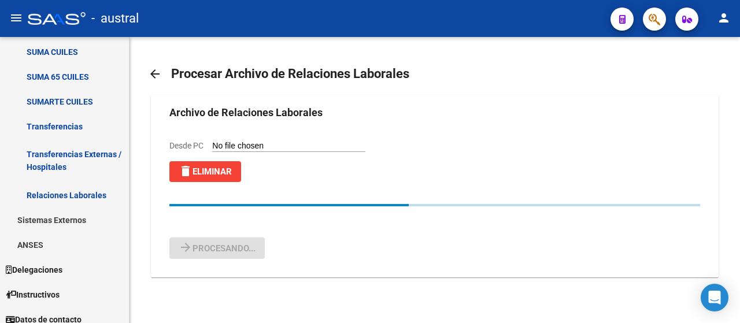 The image size is (740, 323). What do you see at coordinates (290, 74) in the screenshot?
I see `h1: Procesar Archivo de Relaciones Laborales` at bounding box center [290, 74].